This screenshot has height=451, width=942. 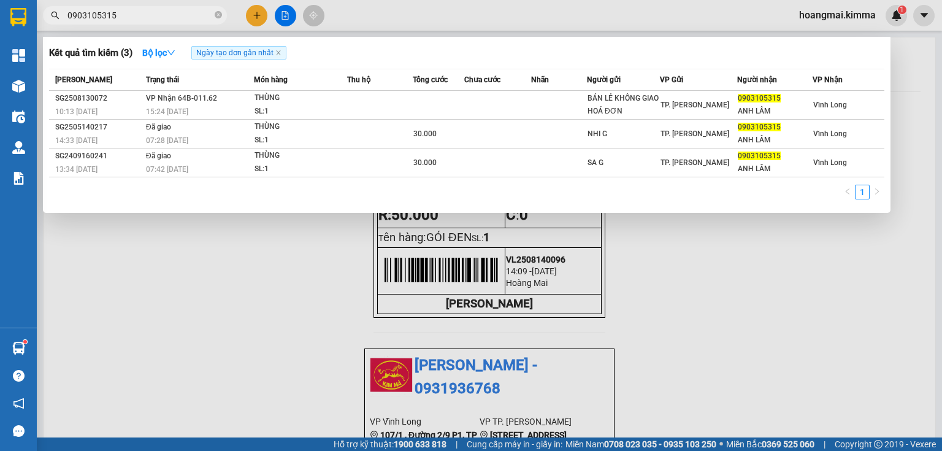 What do you see at coordinates (18, 55) in the screenshot?
I see `img: dashboard-icon` at bounding box center [18, 55].